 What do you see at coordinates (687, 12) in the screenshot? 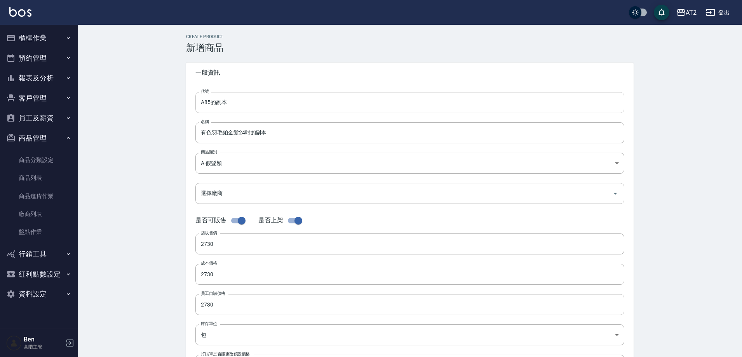
I see `button: AT2` at bounding box center [687, 12].